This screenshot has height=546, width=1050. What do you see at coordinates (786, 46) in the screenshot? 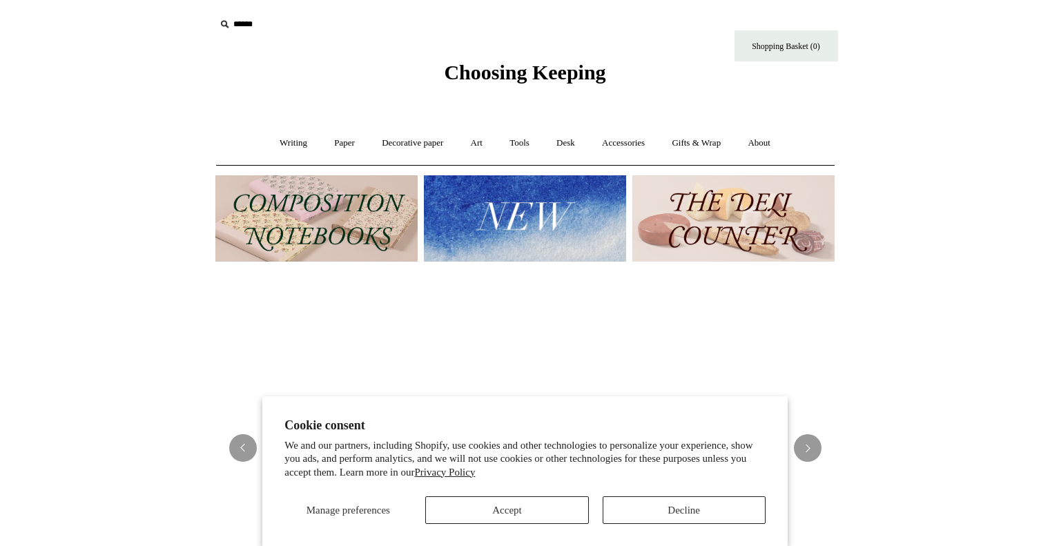
I see `a: Shopping Basket (0)` at bounding box center [786, 46].